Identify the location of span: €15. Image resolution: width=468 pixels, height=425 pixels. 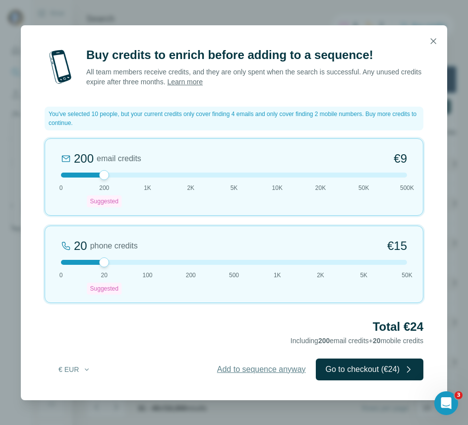
(397, 246).